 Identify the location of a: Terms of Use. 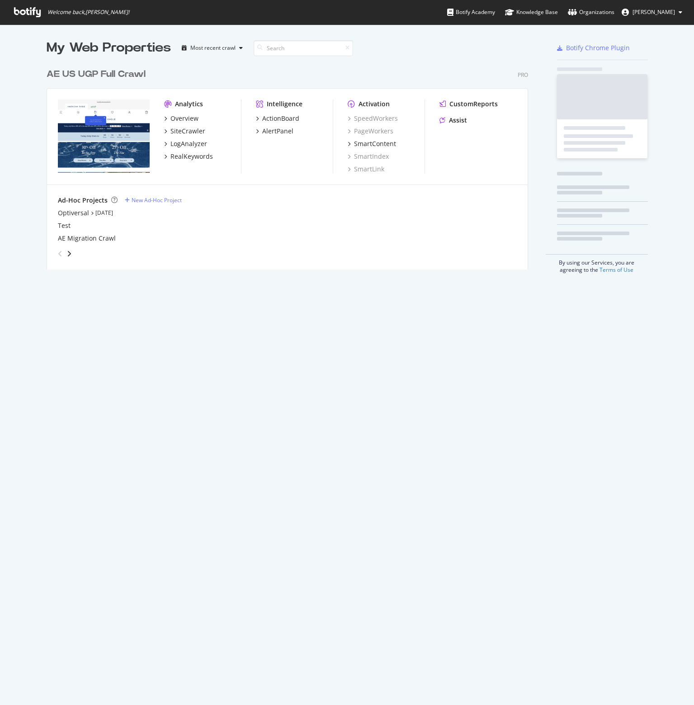
(616, 270).